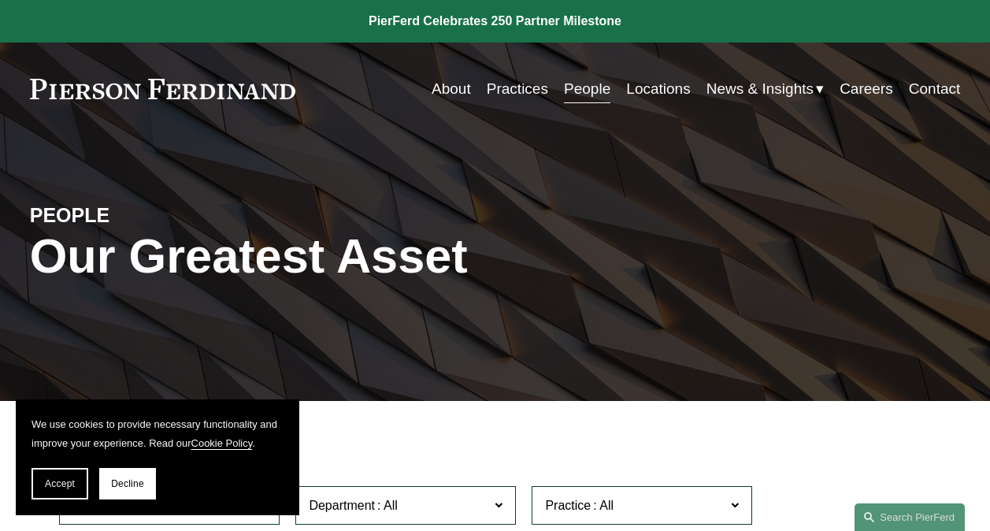 This screenshot has width=990, height=531. What do you see at coordinates (342, 505) in the screenshot?
I see `span: Department` at bounding box center [342, 505].